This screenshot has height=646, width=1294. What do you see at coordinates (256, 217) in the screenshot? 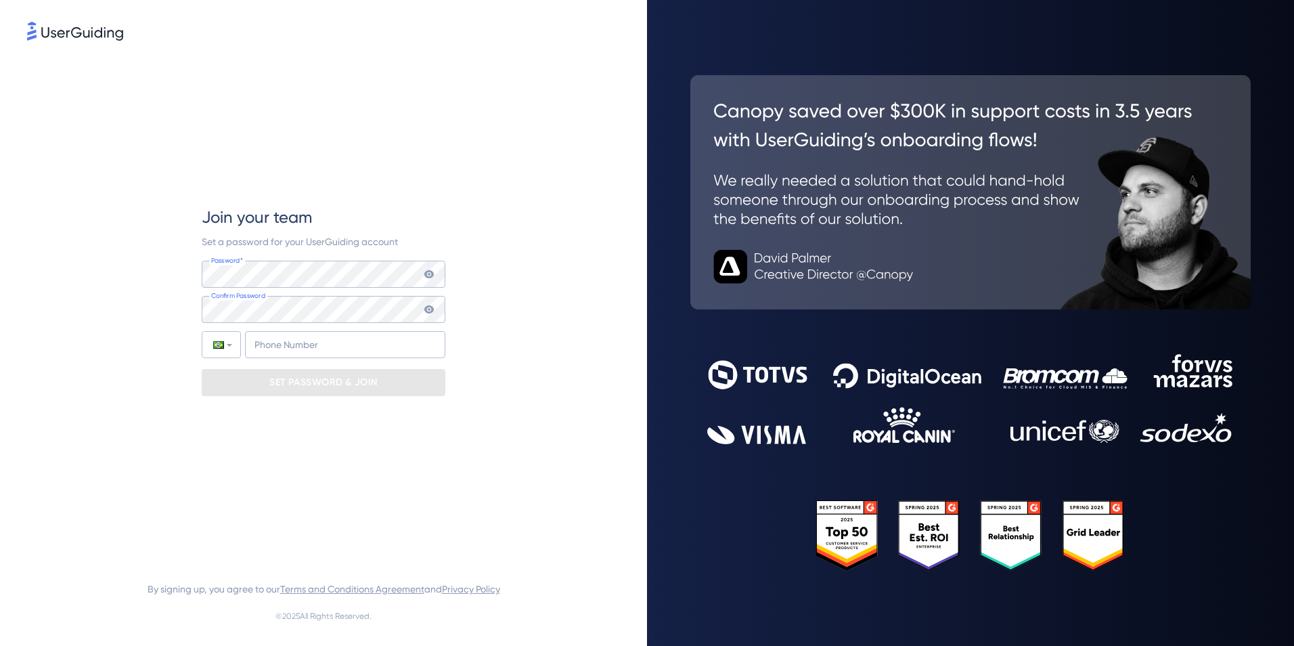
I see `span: Join your team` at bounding box center [256, 217].